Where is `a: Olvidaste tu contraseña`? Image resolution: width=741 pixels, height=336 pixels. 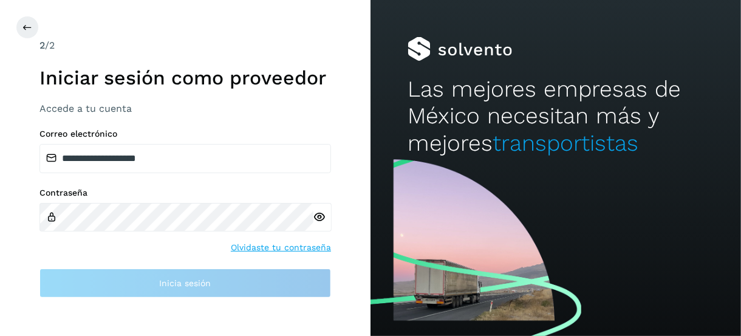 a: Olvidaste tu contraseña is located at coordinates (280, 247).